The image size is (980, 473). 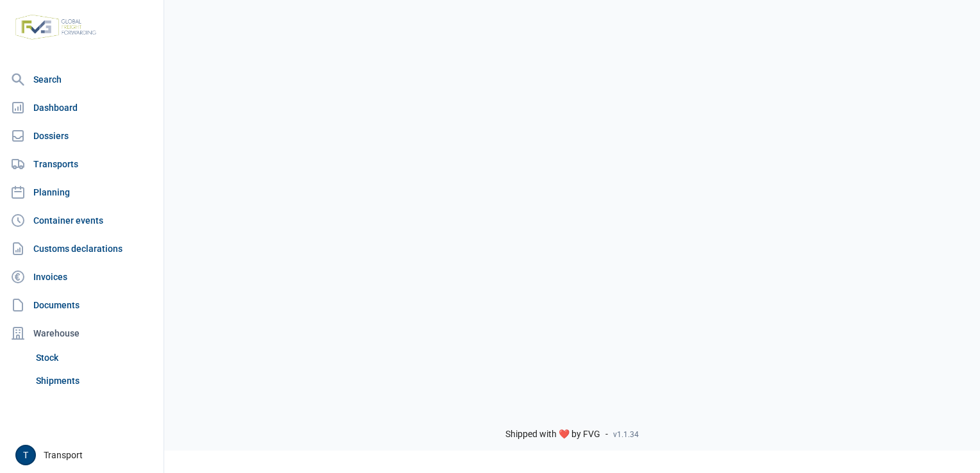 What do you see at coordinates (85, 455) in the screenshot?
I see `div: Transport` at bounding box center [85, 455].